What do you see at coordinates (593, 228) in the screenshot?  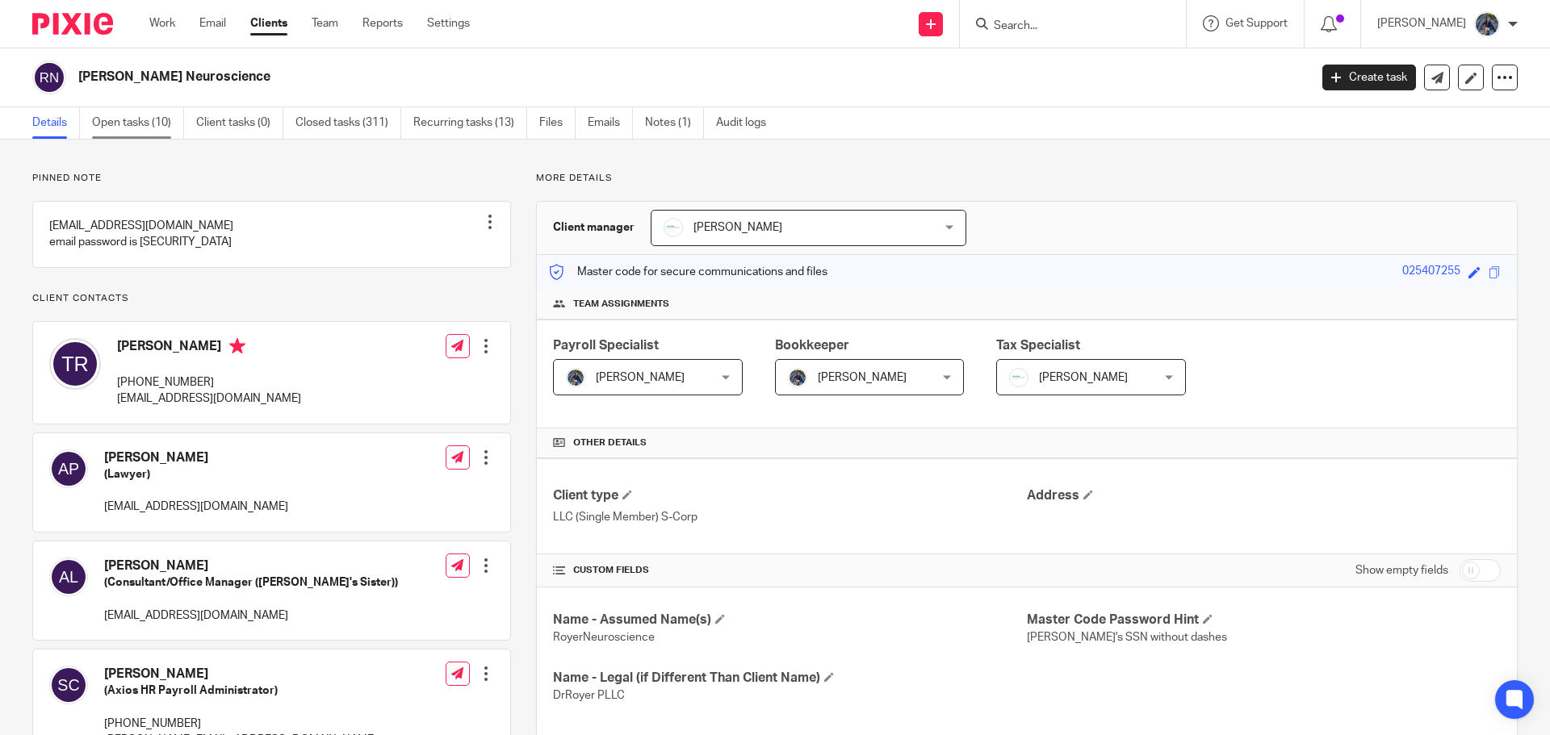 I see `h3: Client manager` at bounding box center [593, 228].